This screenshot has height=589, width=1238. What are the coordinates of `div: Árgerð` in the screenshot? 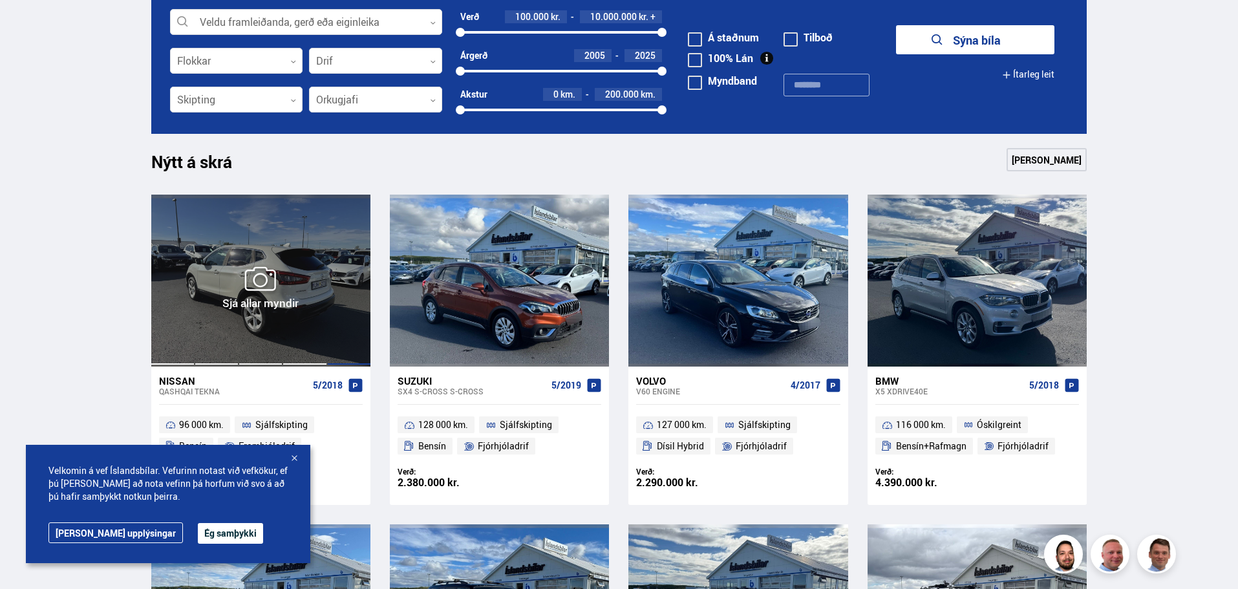 It's located at (474, 56).